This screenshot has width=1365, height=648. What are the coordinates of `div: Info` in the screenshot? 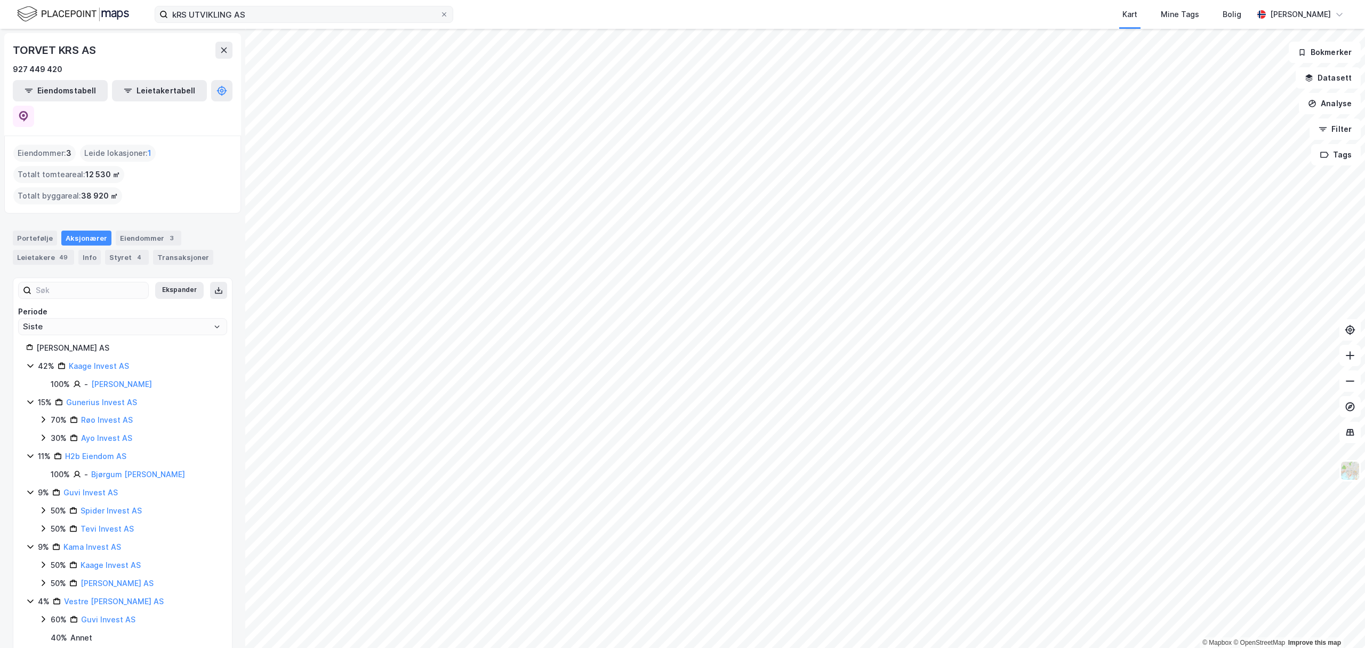 It's located at (90, 257).